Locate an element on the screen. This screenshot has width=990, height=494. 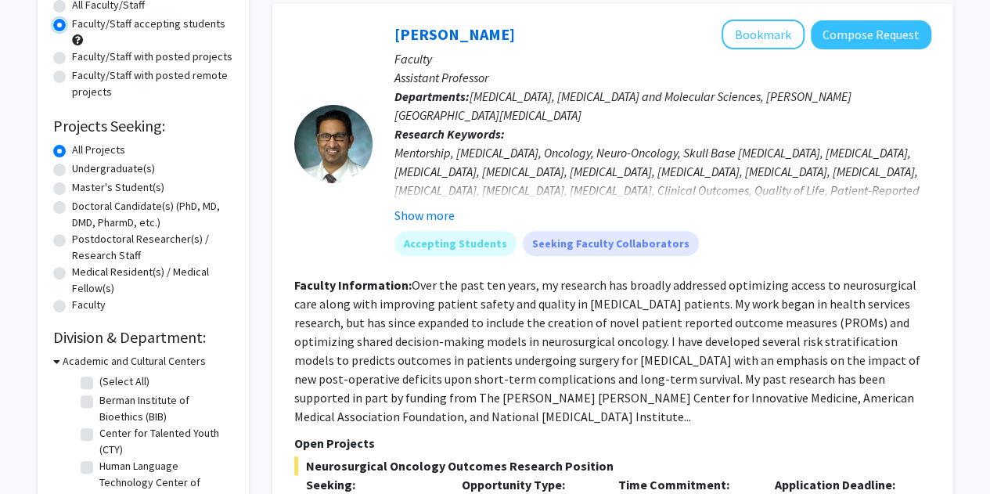
button: Add Raj Mukherjee to Bookmarks is located at coordinates (763, 34).